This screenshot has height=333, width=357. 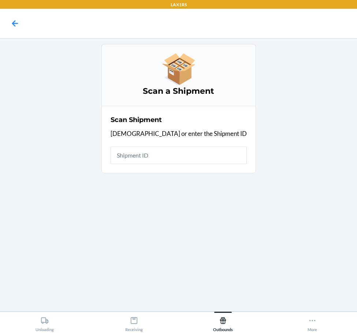 I want to click on input: Shipment ID, so click(x=179, y=155).